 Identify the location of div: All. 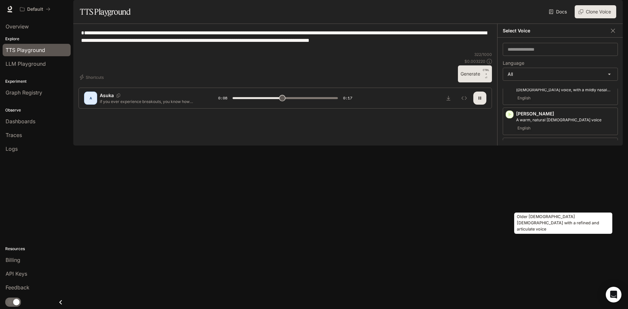
(560, 74).